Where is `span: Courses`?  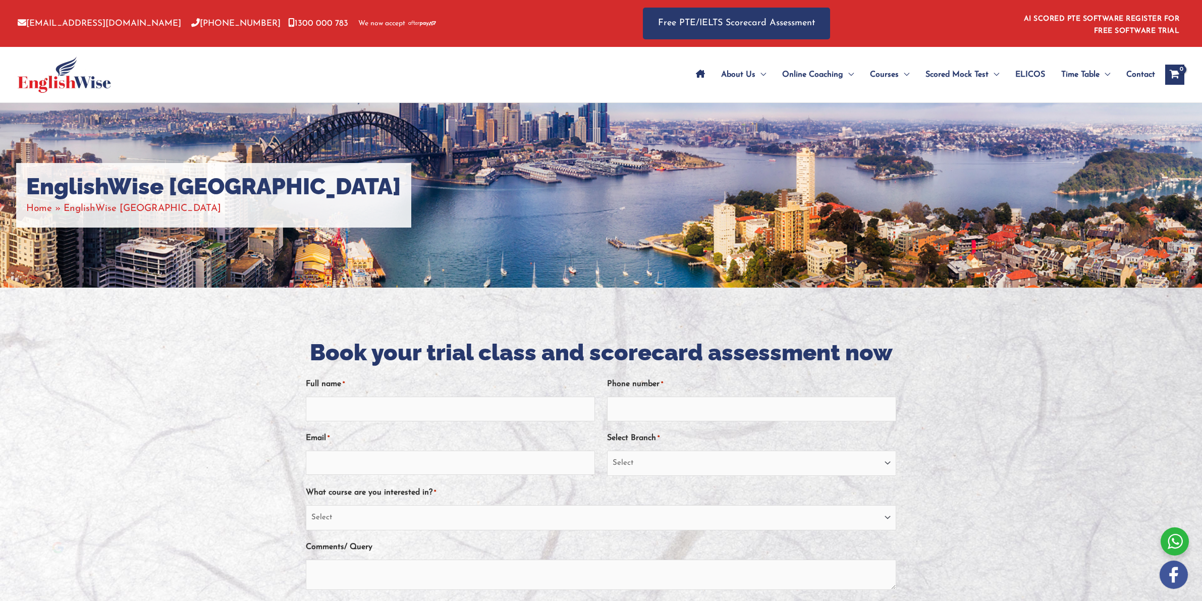 span: Courses is located at coordinates (884, 75).